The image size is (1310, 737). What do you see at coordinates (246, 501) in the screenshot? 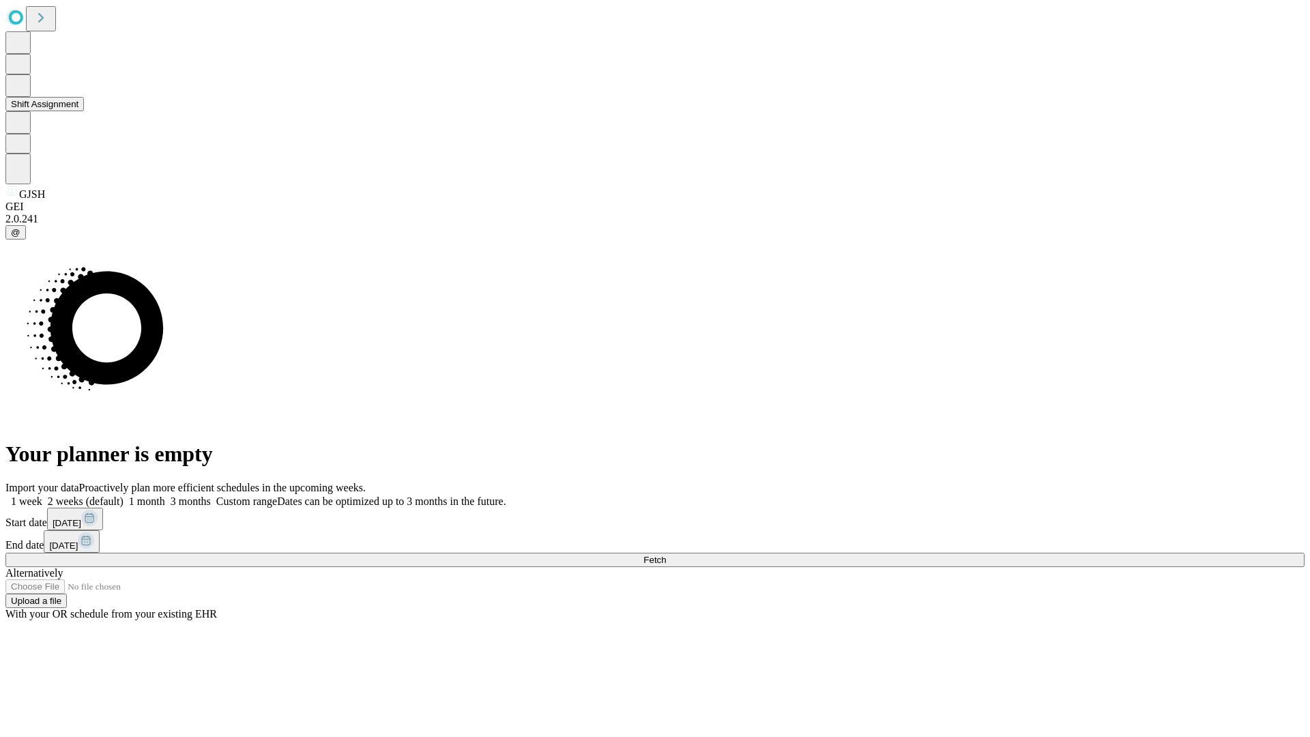
I see `span: Custom range` at bounding box center [246, 501].